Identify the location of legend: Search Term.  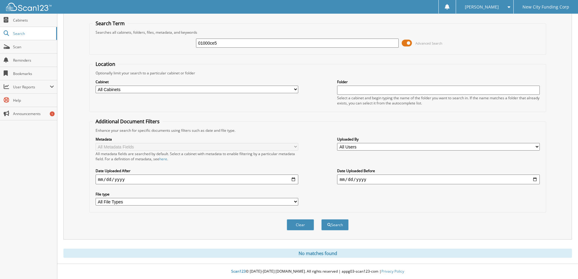
(110, 23).